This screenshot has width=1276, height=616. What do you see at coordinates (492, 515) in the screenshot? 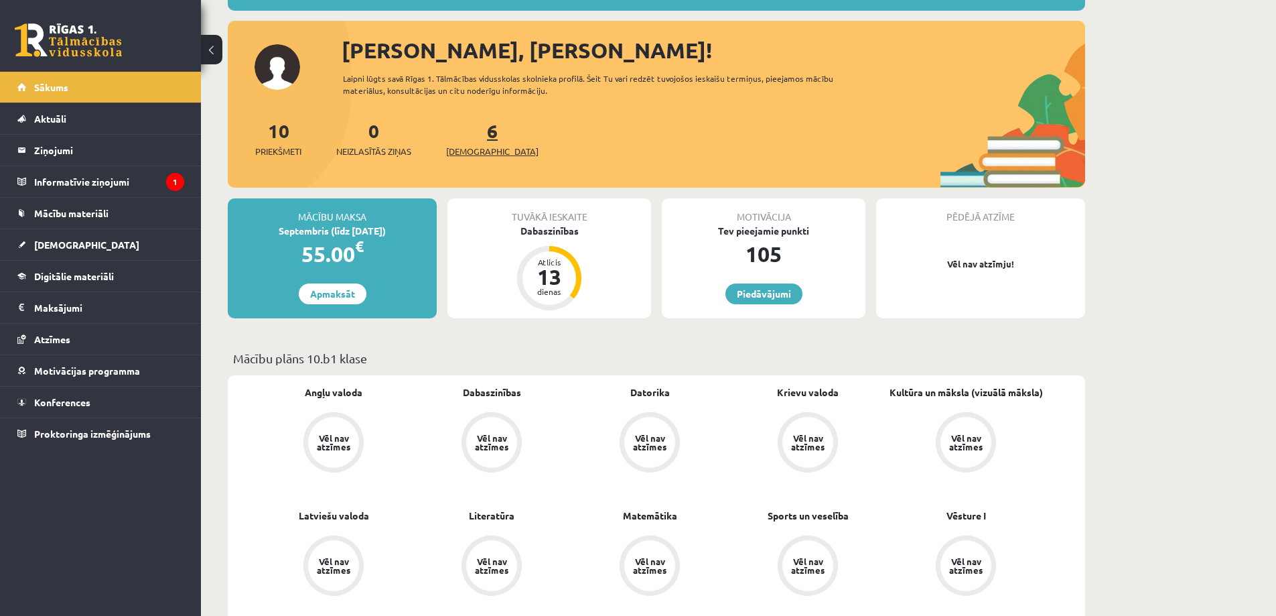
I see `a: Literatūra` at bounding box center [492, 515].